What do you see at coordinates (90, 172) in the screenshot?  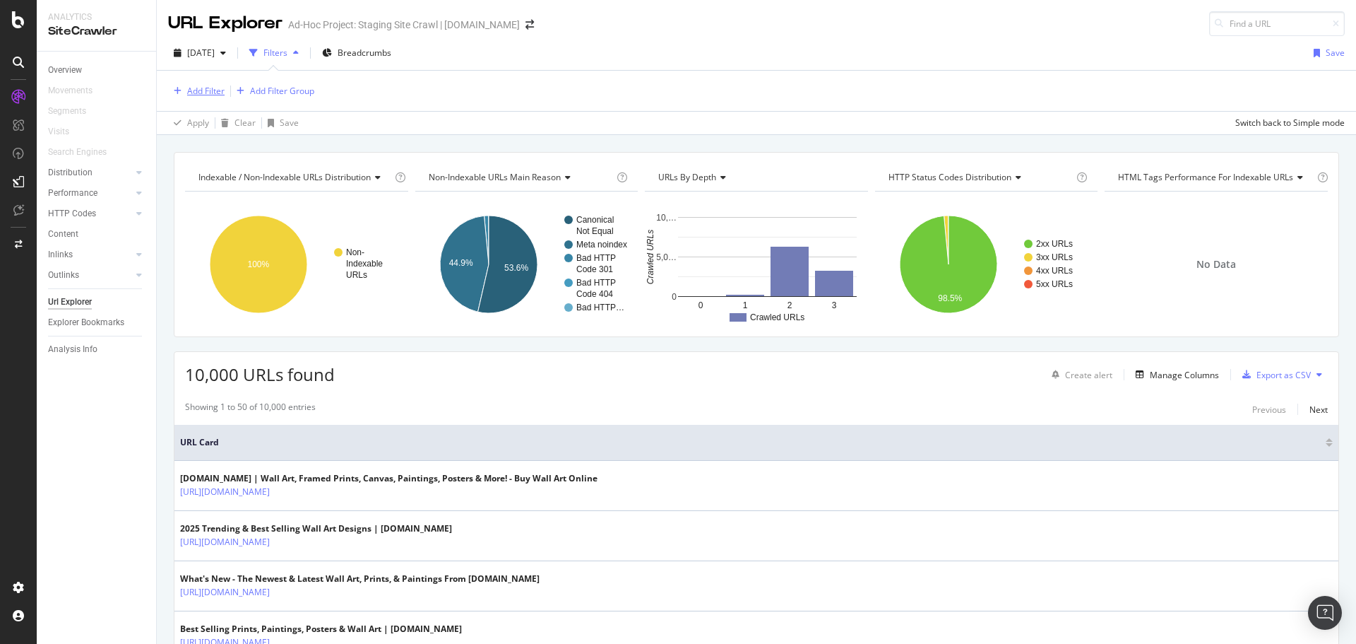 I see `a: Distribution` at bounding box center [90, 172].